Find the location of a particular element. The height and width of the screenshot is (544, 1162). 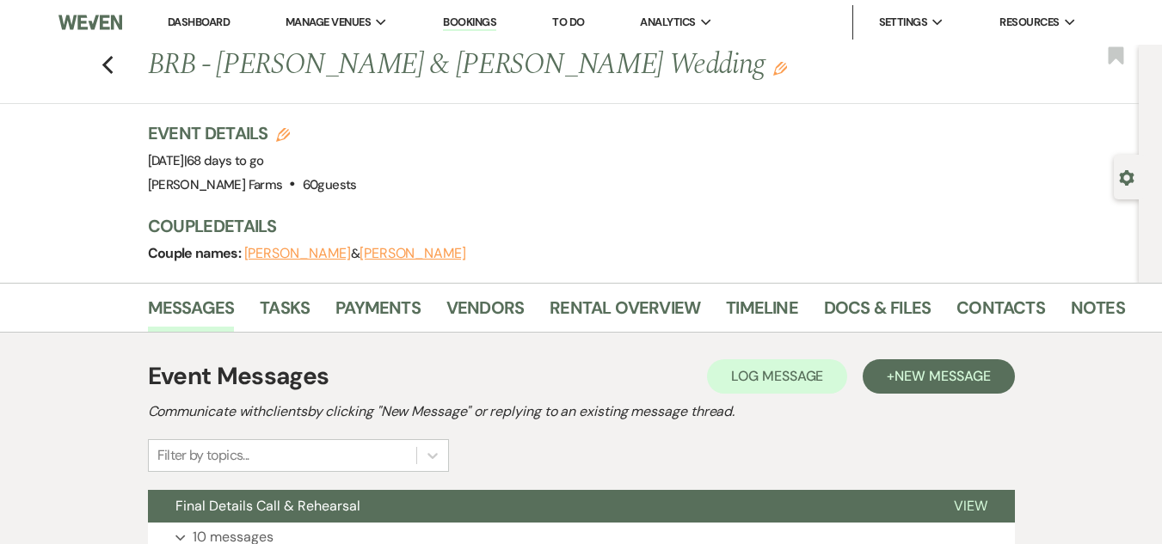

span: Manage Venues is located at coordinates (328, 22).